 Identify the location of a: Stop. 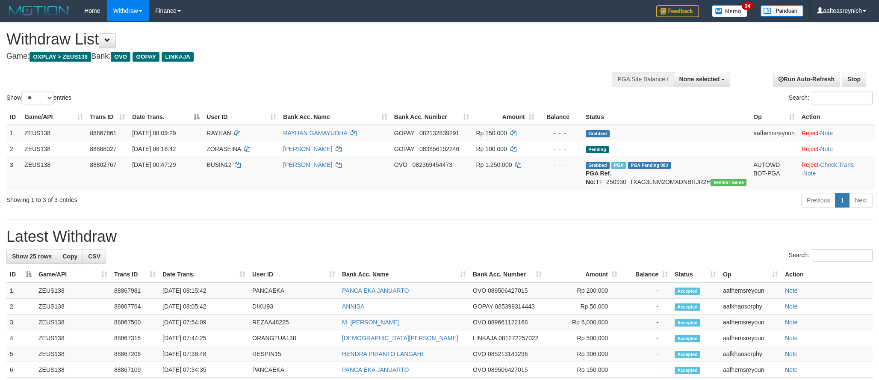
(854, 79).